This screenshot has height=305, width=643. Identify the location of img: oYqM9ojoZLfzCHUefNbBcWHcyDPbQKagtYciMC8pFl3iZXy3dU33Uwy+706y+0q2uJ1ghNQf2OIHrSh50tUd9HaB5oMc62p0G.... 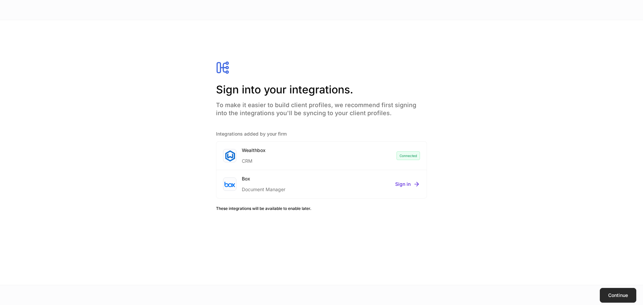
(230, 184).